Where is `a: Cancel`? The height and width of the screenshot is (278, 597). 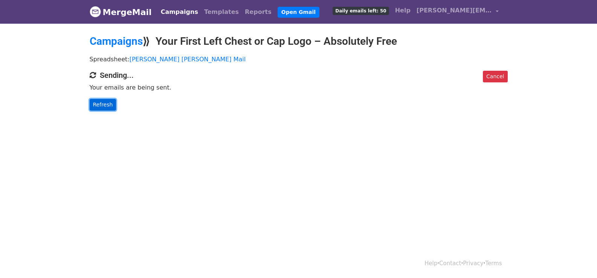
a: Cancel is located at coordinates (495, 76).